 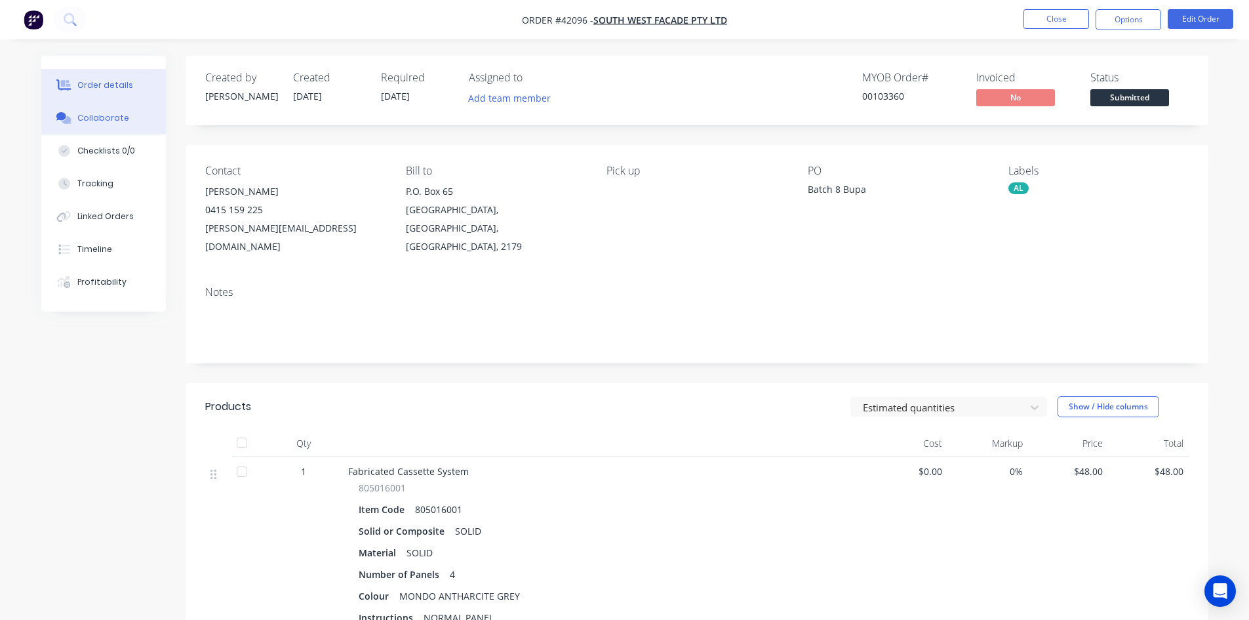 I want to click on div: 805016001, so click(x=439, y=509).